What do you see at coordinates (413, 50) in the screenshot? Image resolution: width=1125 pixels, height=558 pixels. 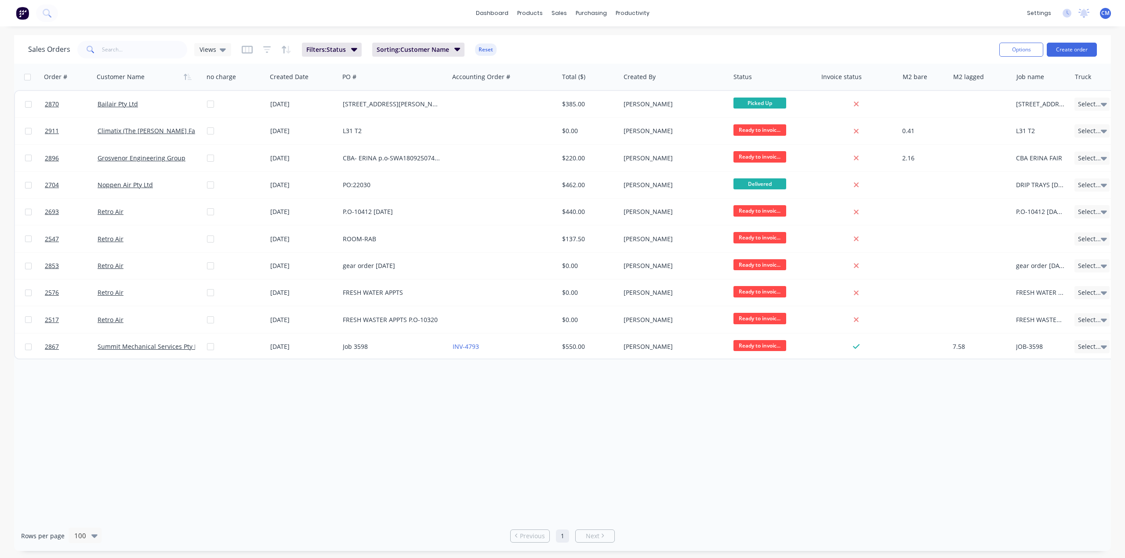 I see `span: Sorting: Customer Name` at bounding box center [413, 50].